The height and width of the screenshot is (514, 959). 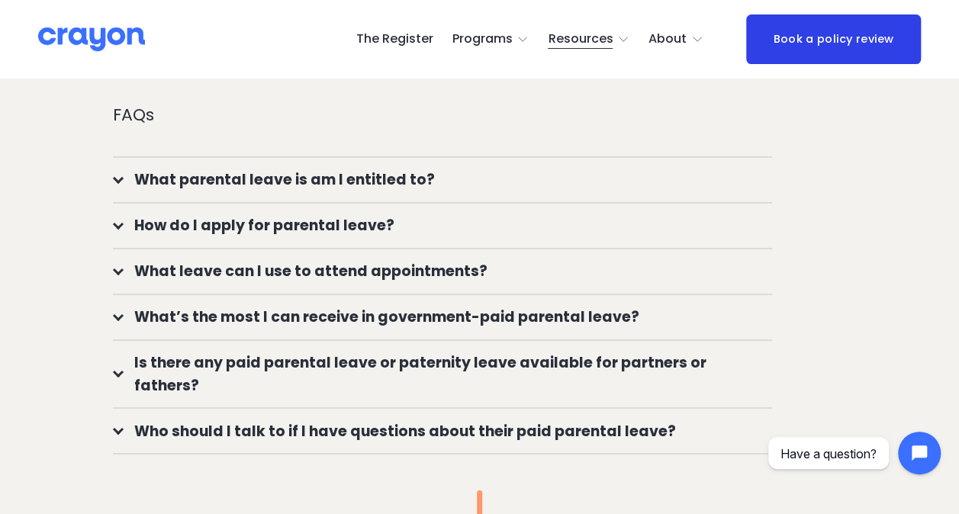 What do you see at coordinates (394, 40) in the screenshot?
I see `a: The Register` at bounding box center [394, 40].